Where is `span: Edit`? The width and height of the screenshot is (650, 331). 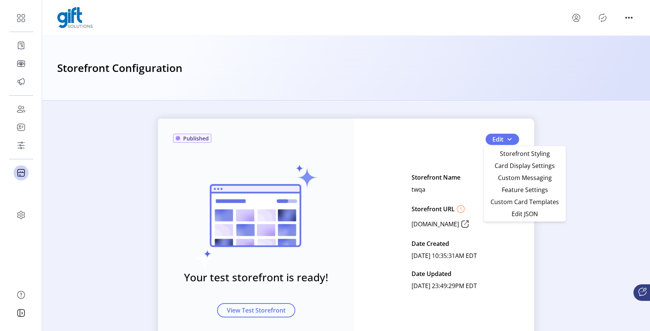 span: Edit is located at coordinates (498, 139).